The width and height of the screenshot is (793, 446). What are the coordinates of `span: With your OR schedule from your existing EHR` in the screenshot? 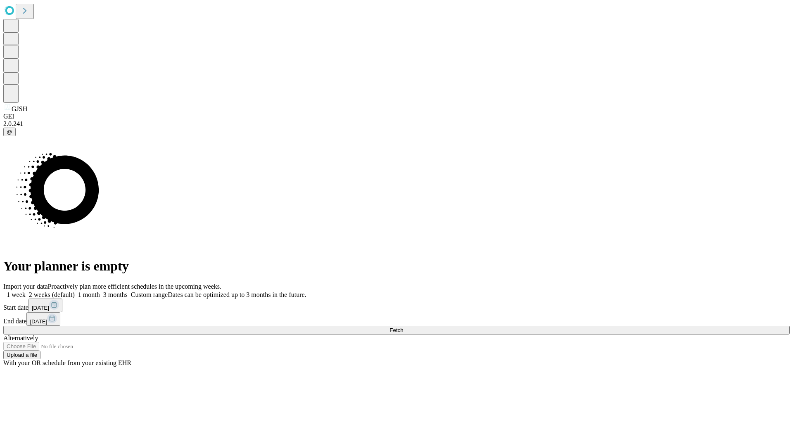 It's located at (67, 362).